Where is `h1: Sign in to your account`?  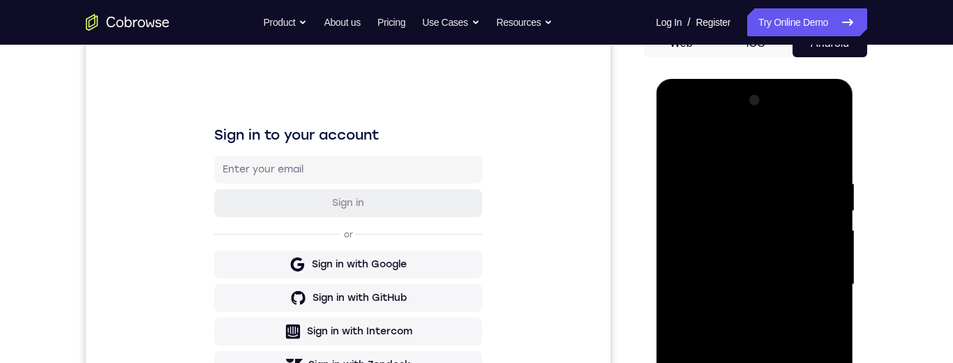
h1: Sign in to your account is located at coordinates (262, 105).